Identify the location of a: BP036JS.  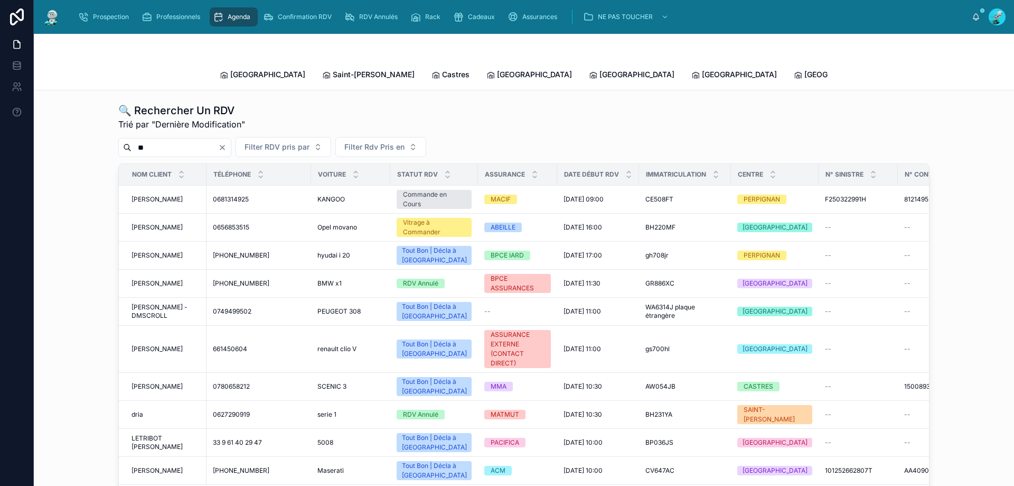
(685, 442).